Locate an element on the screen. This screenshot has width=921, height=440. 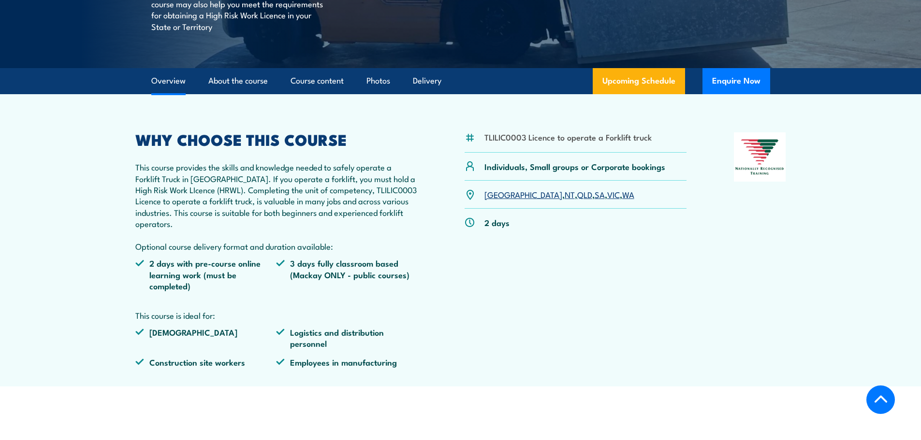
li: 2 days with pre-course online learning work (must be completed) is located at coordinates (206, 275).